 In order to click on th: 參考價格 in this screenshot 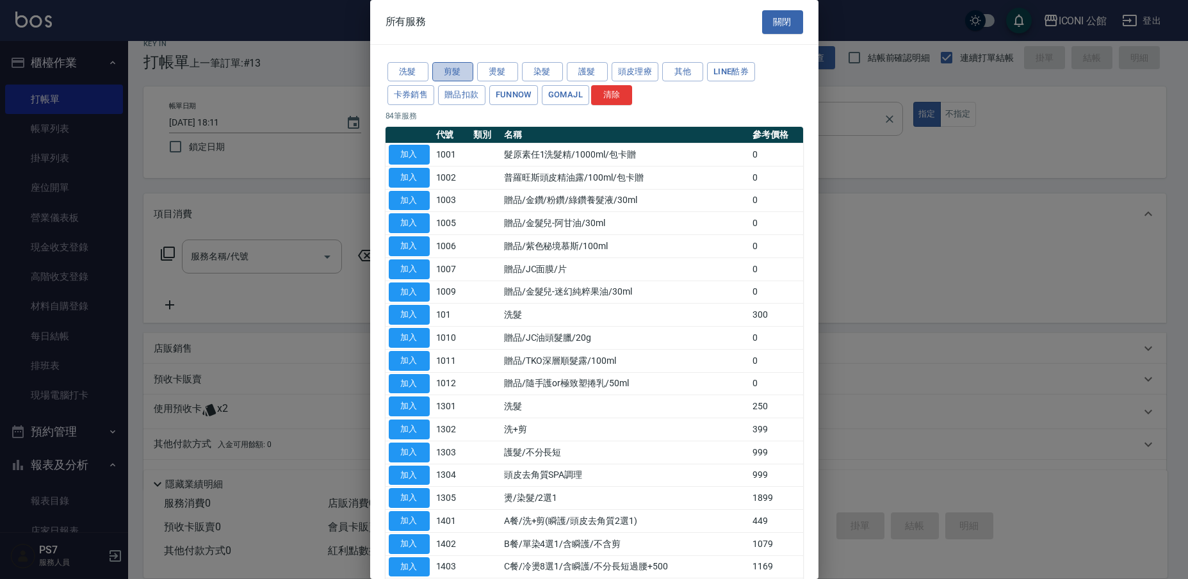, I will do `click(776, 135)`.